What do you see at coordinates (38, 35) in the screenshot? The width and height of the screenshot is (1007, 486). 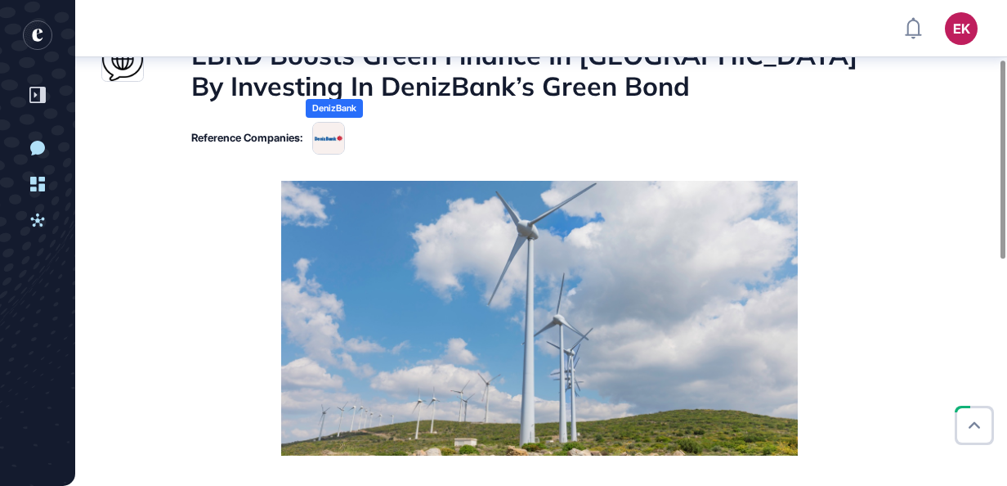 I see `div: entrapeer-logo` at bounding box center [38, 35].